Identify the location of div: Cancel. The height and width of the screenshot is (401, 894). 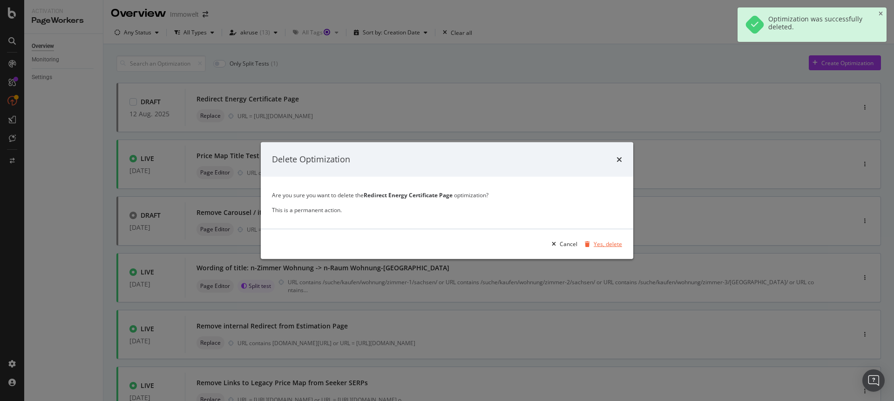
(568, 244).